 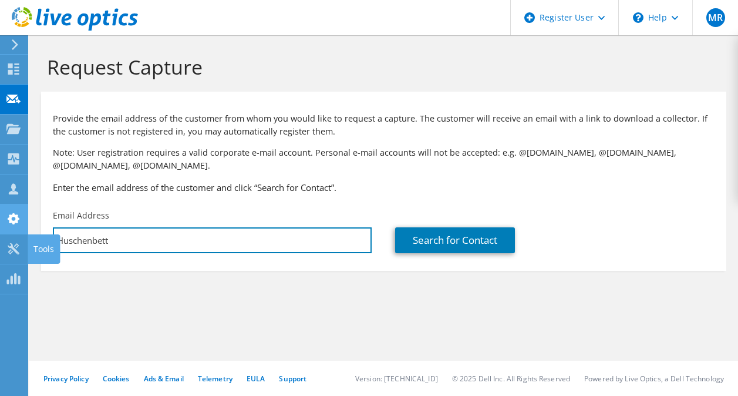 What do you see at coordinates (455, 240) in the screenshot?
I see `a: Search for Contact` at bounding box center [455, 240].